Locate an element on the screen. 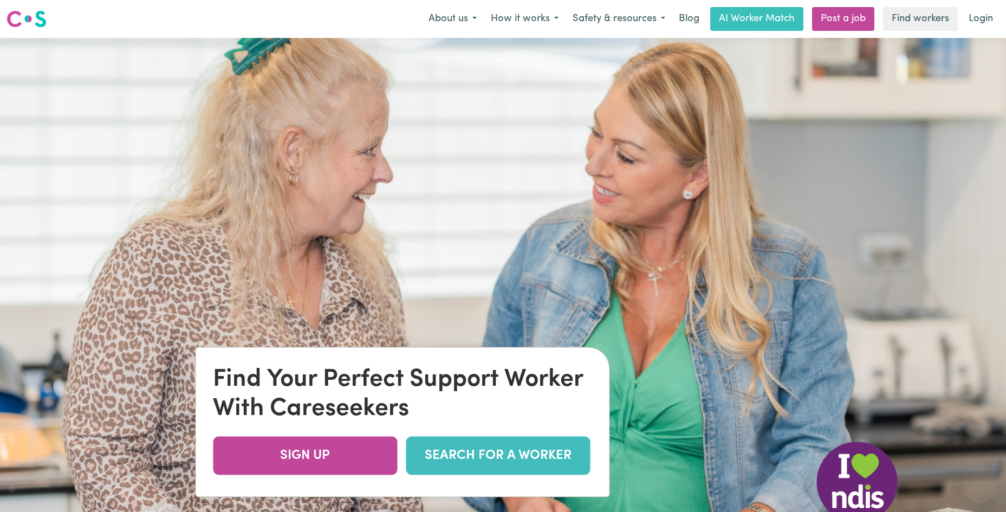 The height and width of the screenshot is (512, 1006). a: AI Worker Match is located at coordinates (756, 19).